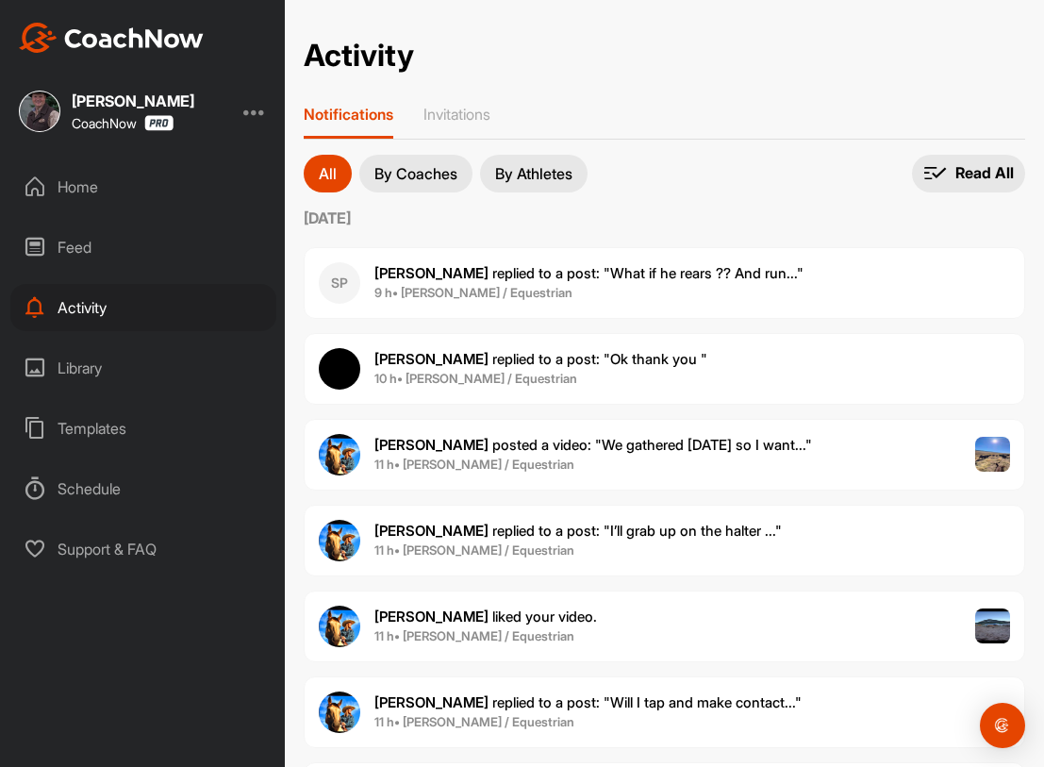 The image size is (1044, 767). I want to click on img: CoachNow Pro, so click(158, 123).